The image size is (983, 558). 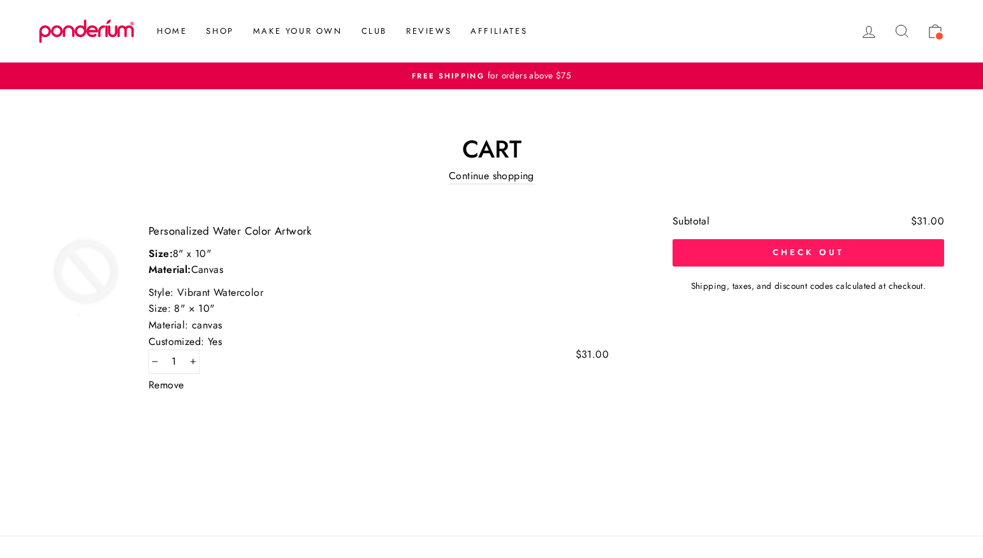 I want to click on a: Shop, so click(x=219, y=31).